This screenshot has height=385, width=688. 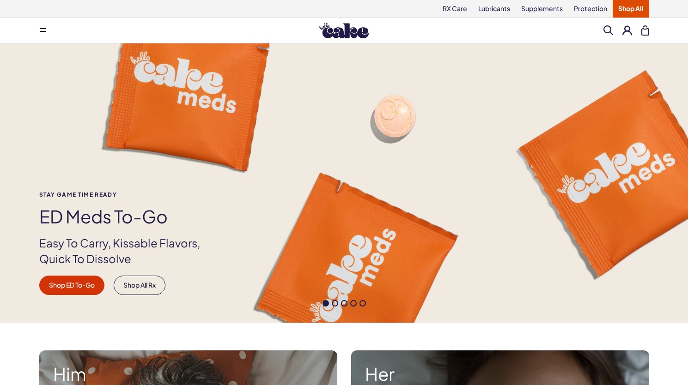 What do you see at coordinates (127, 194) in the screenshot?
I see `span: Stay Game time ready` at bounding box center [127, 194].